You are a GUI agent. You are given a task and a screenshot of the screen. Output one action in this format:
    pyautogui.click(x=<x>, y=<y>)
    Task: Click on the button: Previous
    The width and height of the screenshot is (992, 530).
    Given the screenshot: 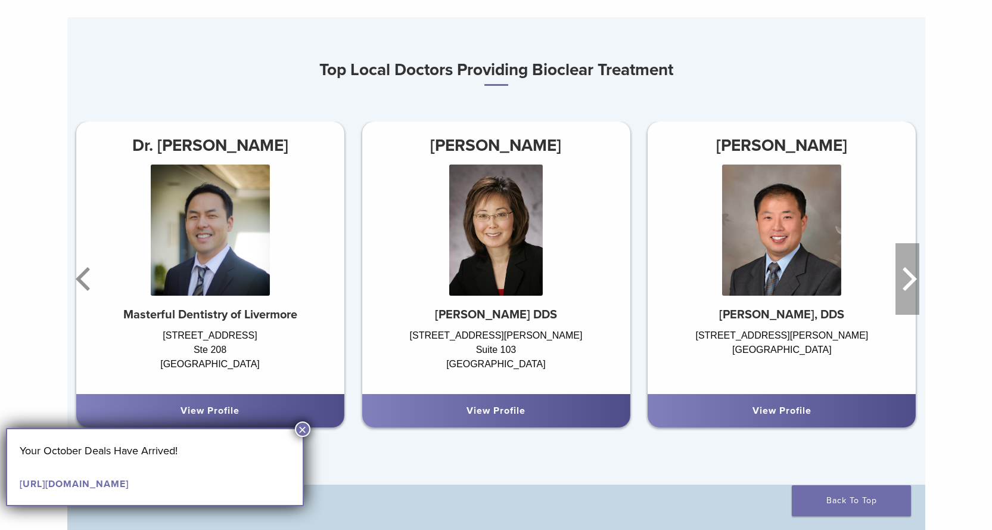 What is the action you would take?
    pyautogui.click(x=85, y=279)
    